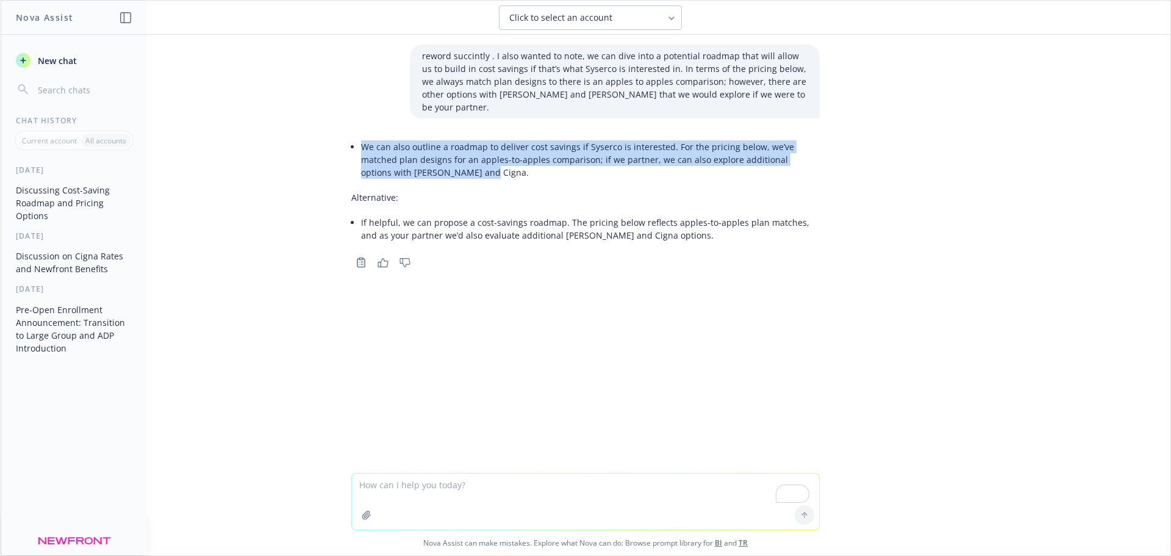 The height and width of the screenshot is (556, 1171). Describe the element at coordinates (405, 262) in the screenshot. I see `button: Thumbs down` at that location.